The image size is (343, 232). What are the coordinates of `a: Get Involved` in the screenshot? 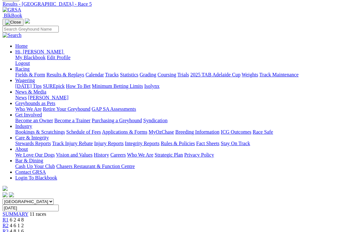 It's located at (29, 114).